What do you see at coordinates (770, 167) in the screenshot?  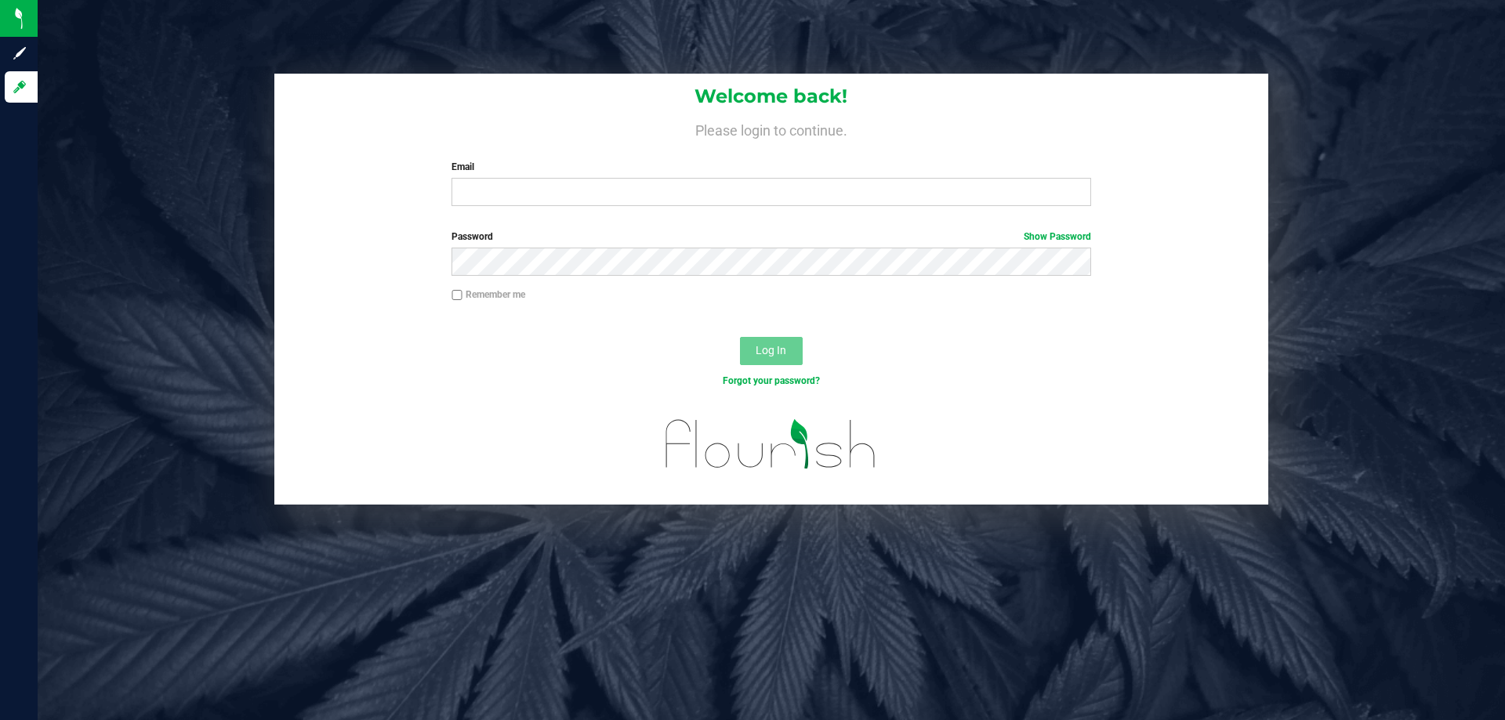 I see `label: Email` at bounding box center [770, 167].